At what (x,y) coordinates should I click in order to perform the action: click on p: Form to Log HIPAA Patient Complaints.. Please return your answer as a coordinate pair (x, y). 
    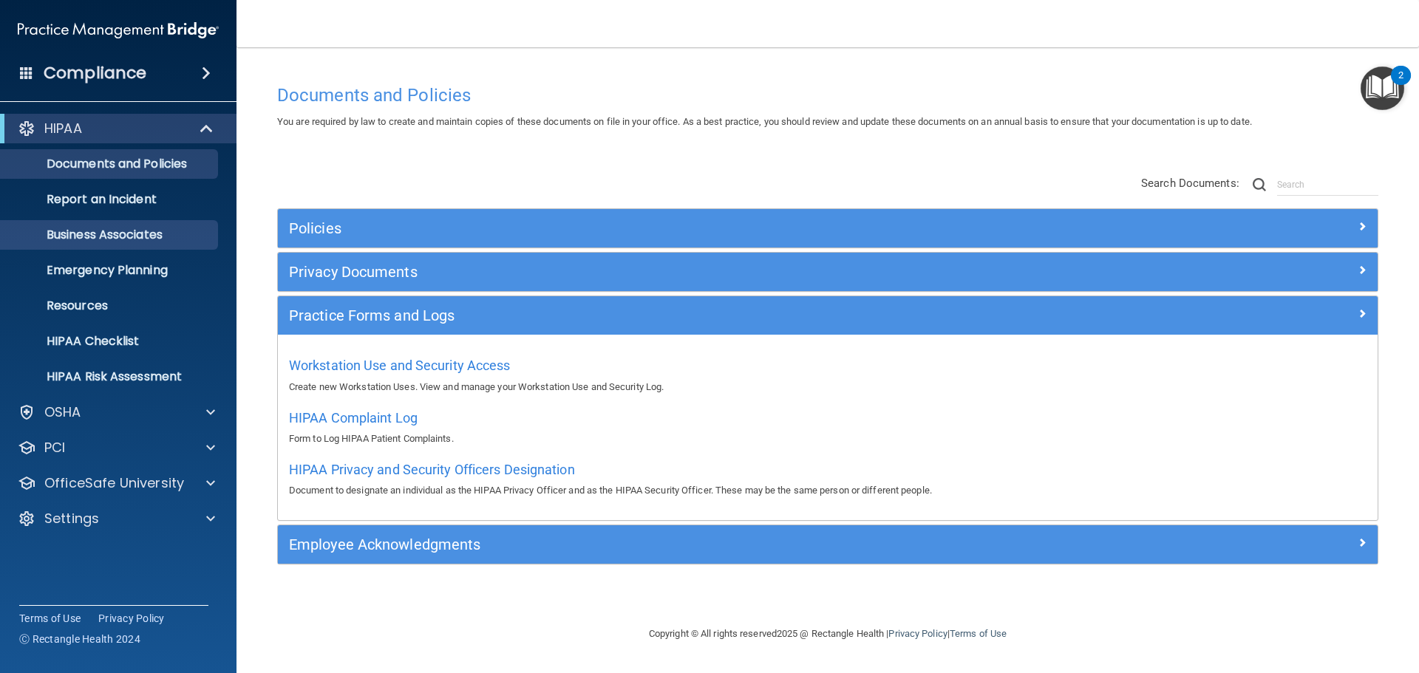
    Looking at the image, I should click on (828, 439).